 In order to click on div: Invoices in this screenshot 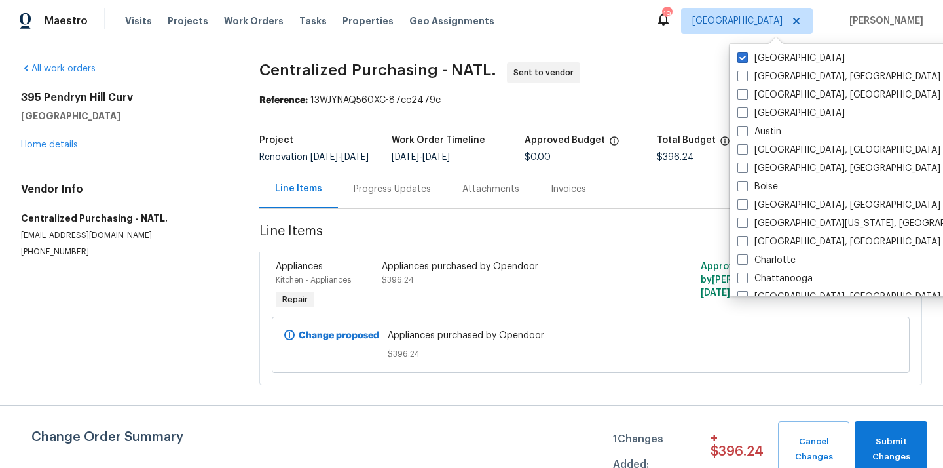, I will do `click(568, 189)`.